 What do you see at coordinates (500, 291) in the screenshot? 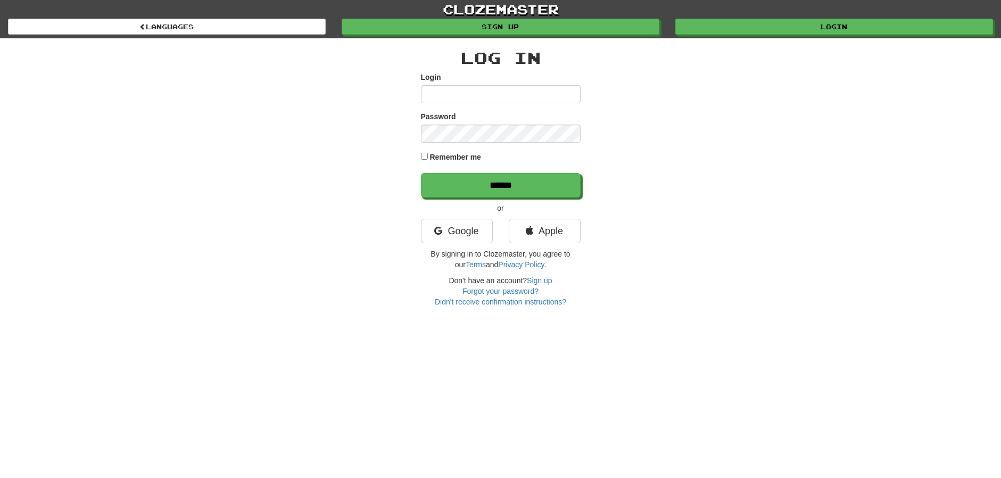
I see `a: Forgot your password?` at bounding box center [500, 291].